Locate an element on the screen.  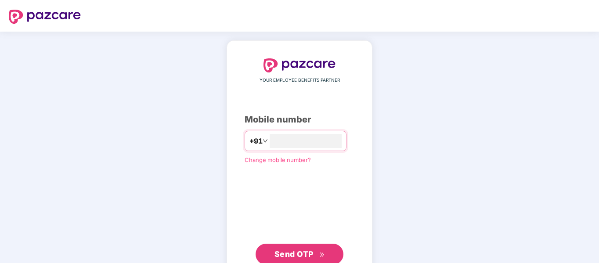
a: Change mobile number? is located at coordinates (278, 160).